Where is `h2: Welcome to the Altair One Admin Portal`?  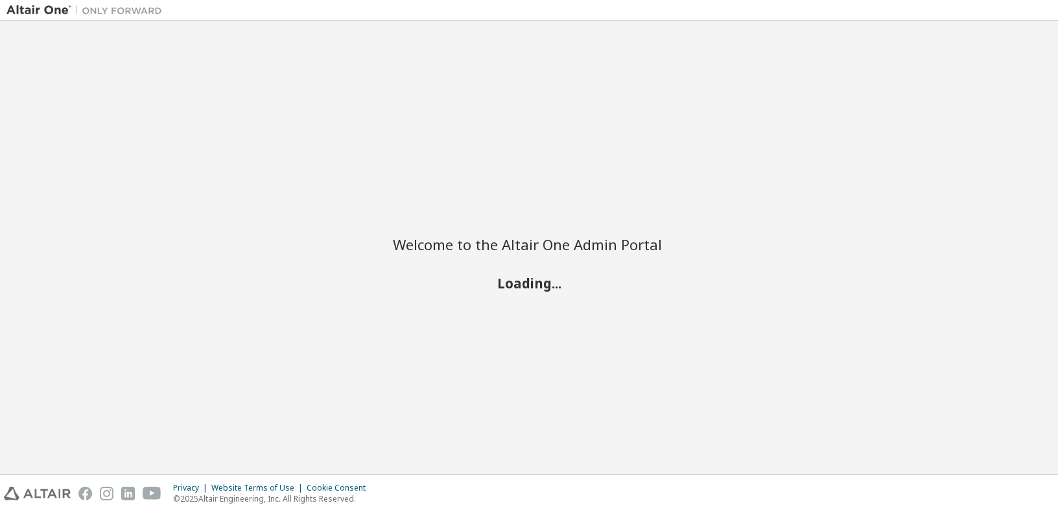 h2: Welcome to the Altair One Admin Portal is located at coordinates (529, 245).